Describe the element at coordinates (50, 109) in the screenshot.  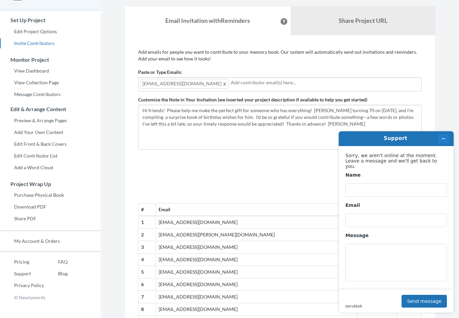
I see `h3: Edit & Arrange Content` at that location.